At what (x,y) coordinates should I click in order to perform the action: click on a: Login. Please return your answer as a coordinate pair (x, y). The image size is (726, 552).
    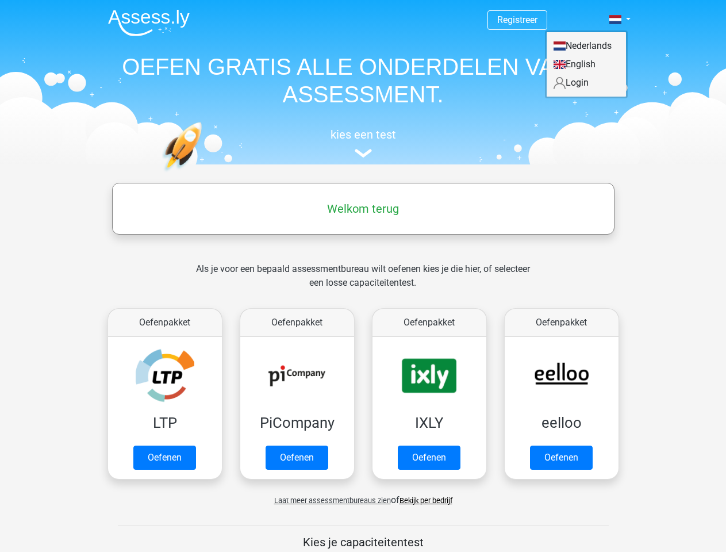
    Looking at the image, I should click on (586, 83).